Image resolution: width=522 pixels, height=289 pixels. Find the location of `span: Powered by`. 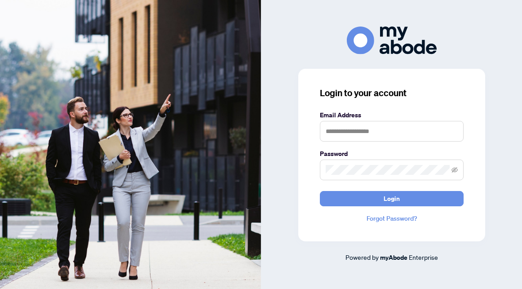

span: Powered by is located at coordinates (362, 257).